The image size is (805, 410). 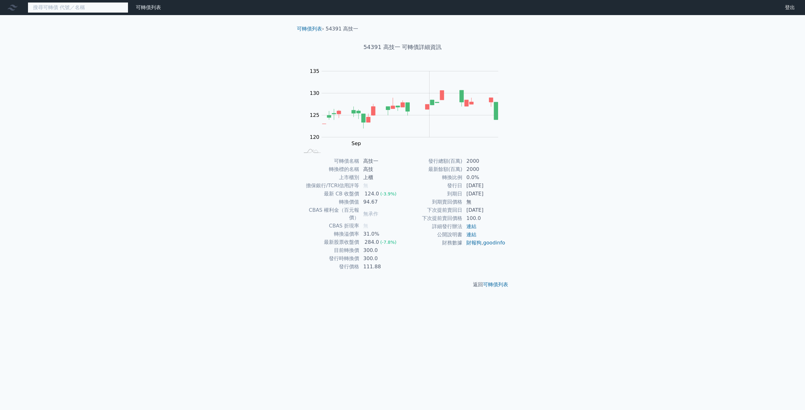 I want to click on a: 財報狗, so click(x=474, y=243).